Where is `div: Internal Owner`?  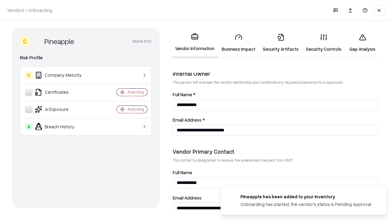 div: Internal Owner is located at coordinates (275, 74).